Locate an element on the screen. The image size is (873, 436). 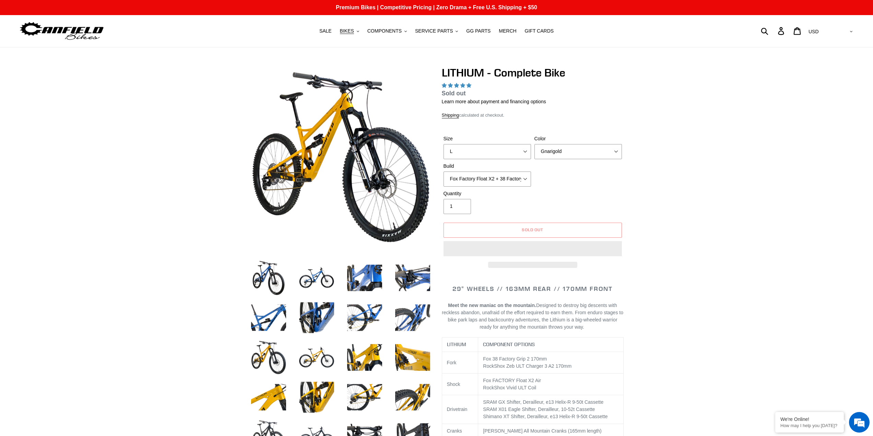
button: SERVICE PARTS is located at coordinates (436, 31).